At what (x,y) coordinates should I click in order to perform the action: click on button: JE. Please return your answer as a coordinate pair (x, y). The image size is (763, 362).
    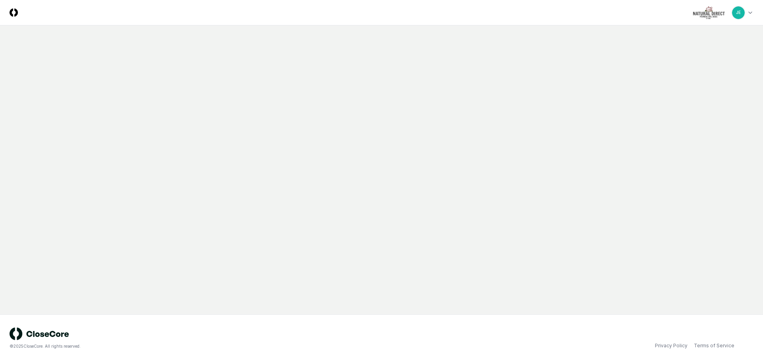
    Looking at the image, I should click on (738, 13).